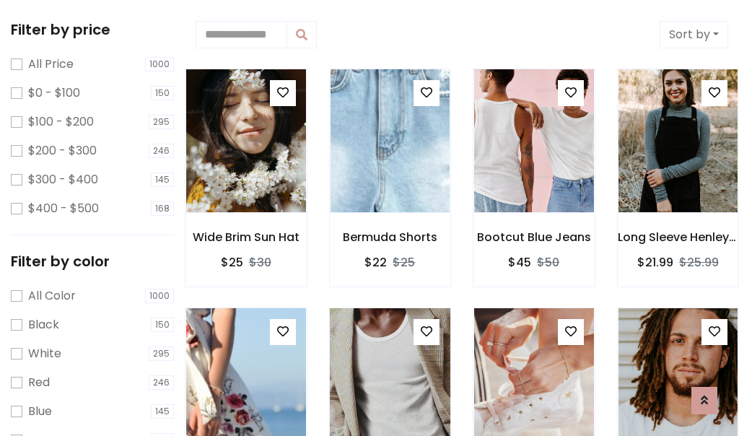 This screenshot has height=436, width=739. I want to click on h6: Wide Brim Sun Hat, so click(246, 237).